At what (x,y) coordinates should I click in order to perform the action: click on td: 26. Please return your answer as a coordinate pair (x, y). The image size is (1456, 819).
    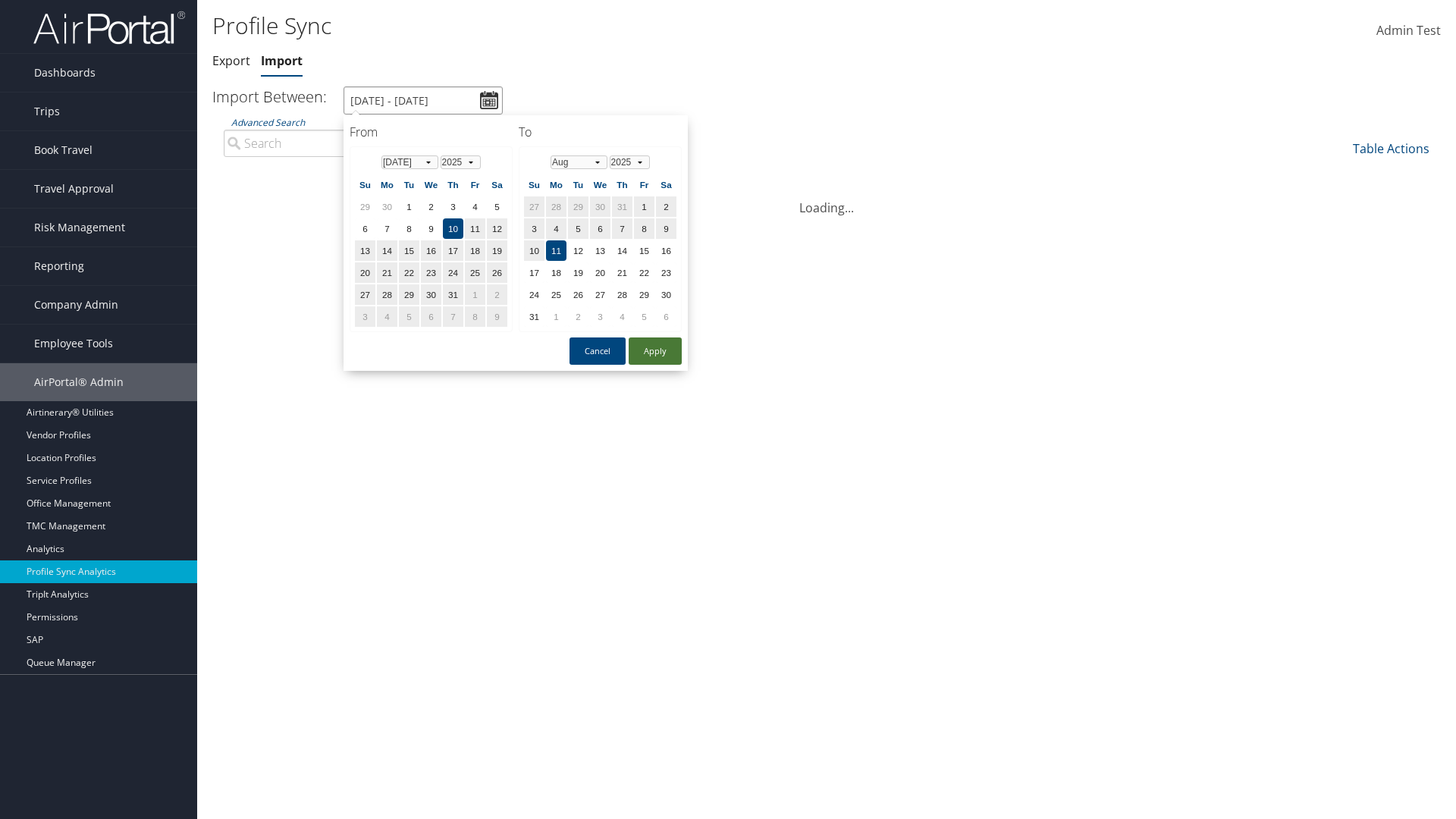
    Looking at the image, I should click on (578, 294).